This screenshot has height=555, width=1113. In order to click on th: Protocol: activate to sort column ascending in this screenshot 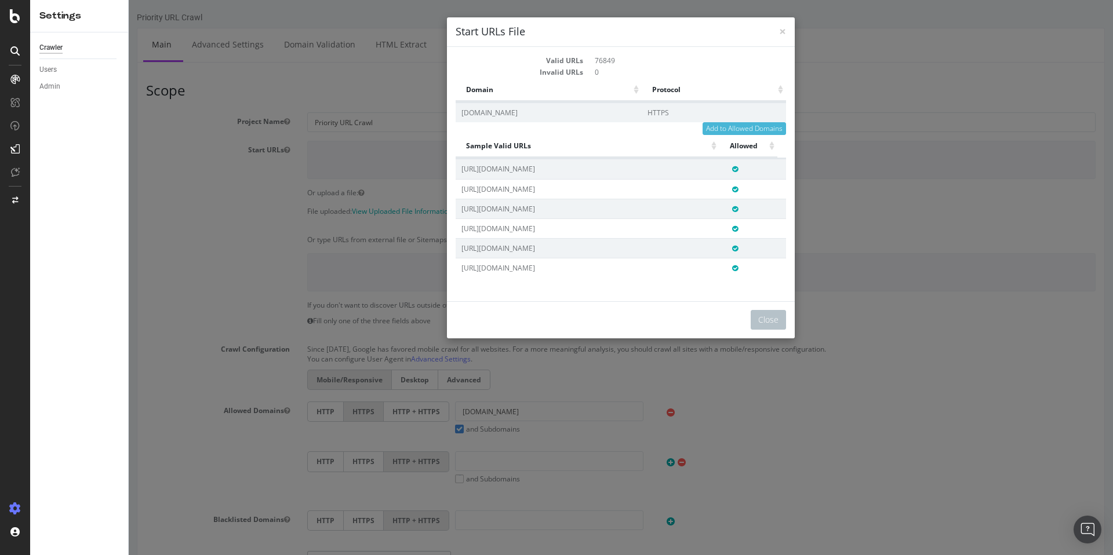, I will do `click(585, 90)`.